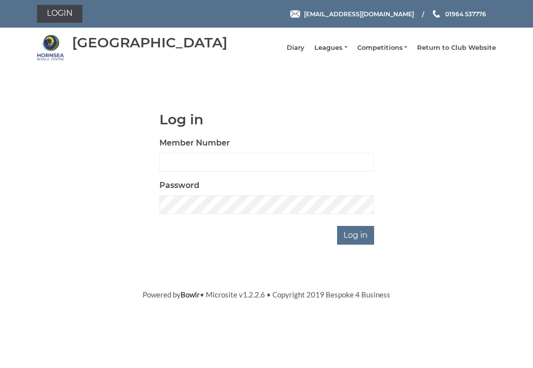 Image resolution: width=533 pixels, height=368 pixels. What do you see at coordinates (466, 13) in the screenshot?
I see `span: 01964 537776` at bounding box center [466, 13].